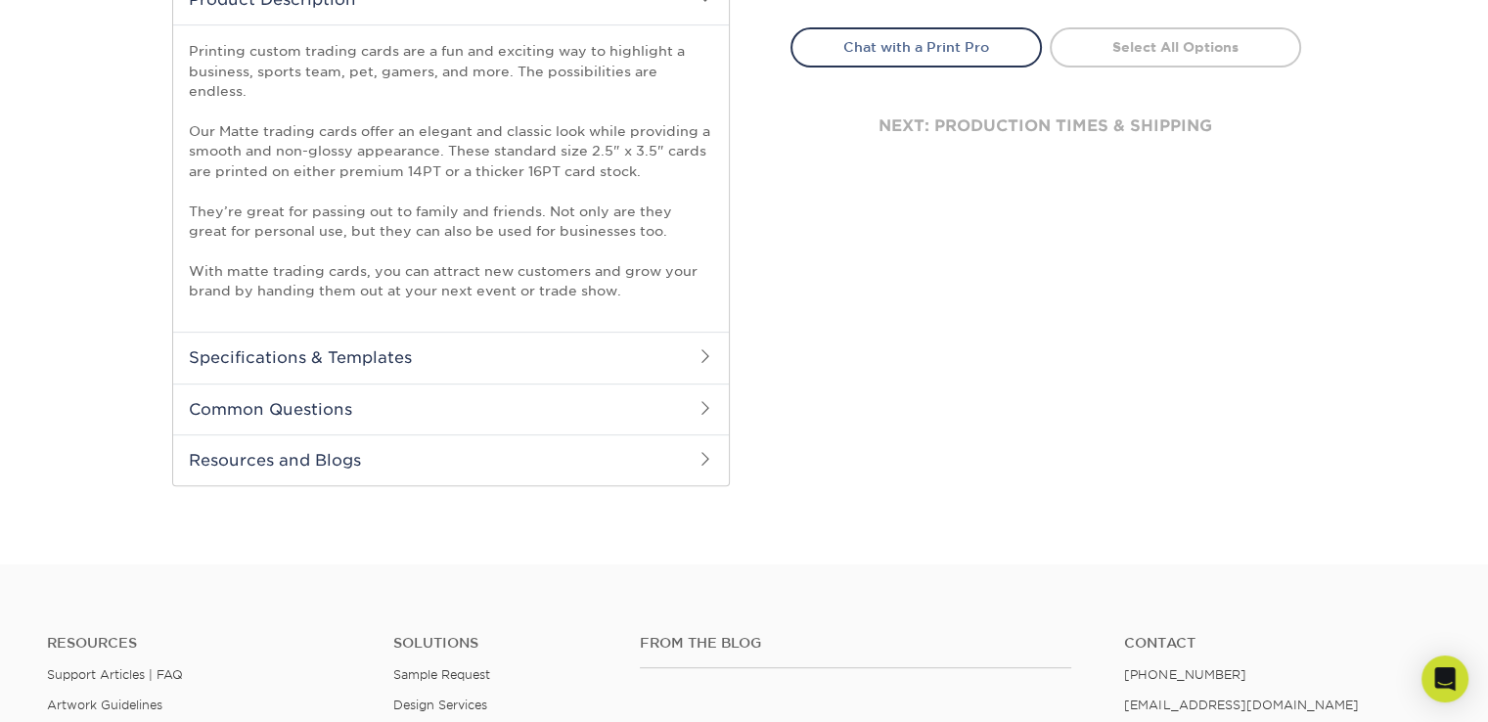  What do you see at coordinates (1282, 643) in the screenshot?
I see `a: Contact` at bounding box center [1282, 643].